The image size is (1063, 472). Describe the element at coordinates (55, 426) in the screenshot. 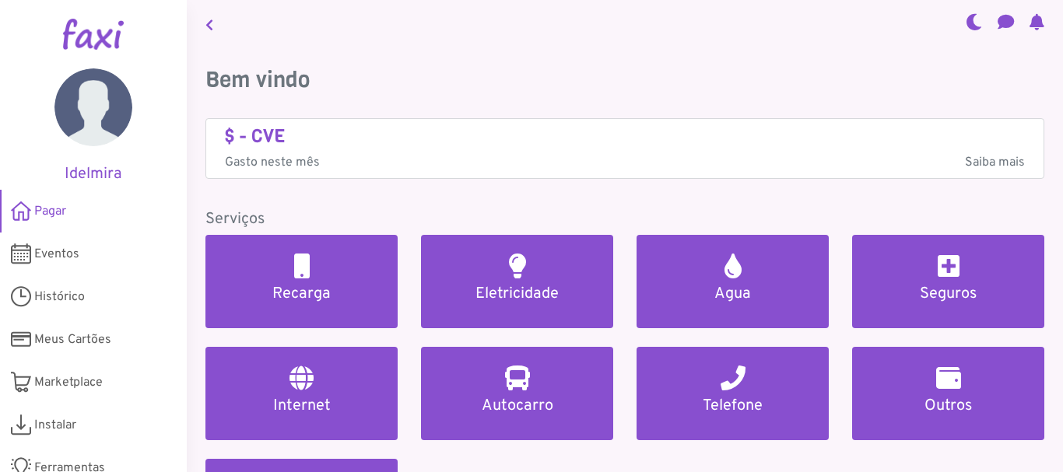

I see `span: Instalar` at that location.